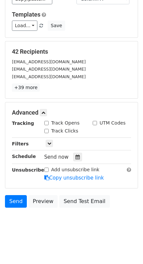 The height and width of the screenshot is (264, 143). What do you see at coordinates (56, 25) in the screenshot?
I see `button: Save` at bounding box center [56, 25].